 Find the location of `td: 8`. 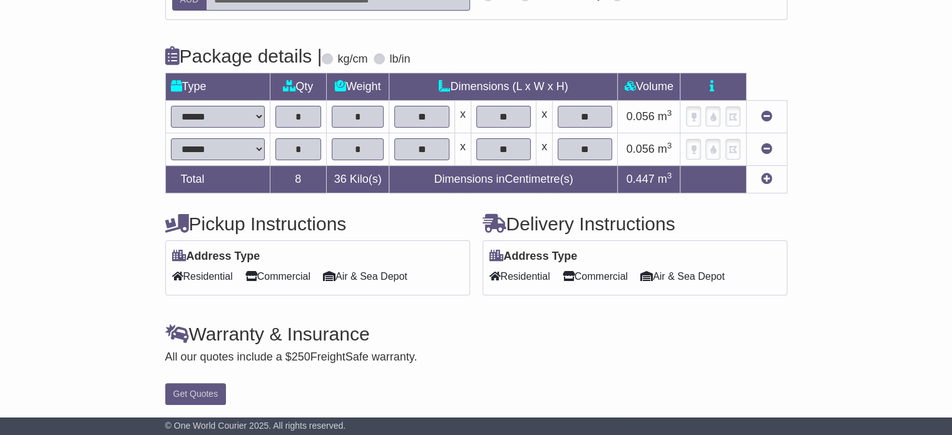

td: 8 is located at coordinates (298, 180).